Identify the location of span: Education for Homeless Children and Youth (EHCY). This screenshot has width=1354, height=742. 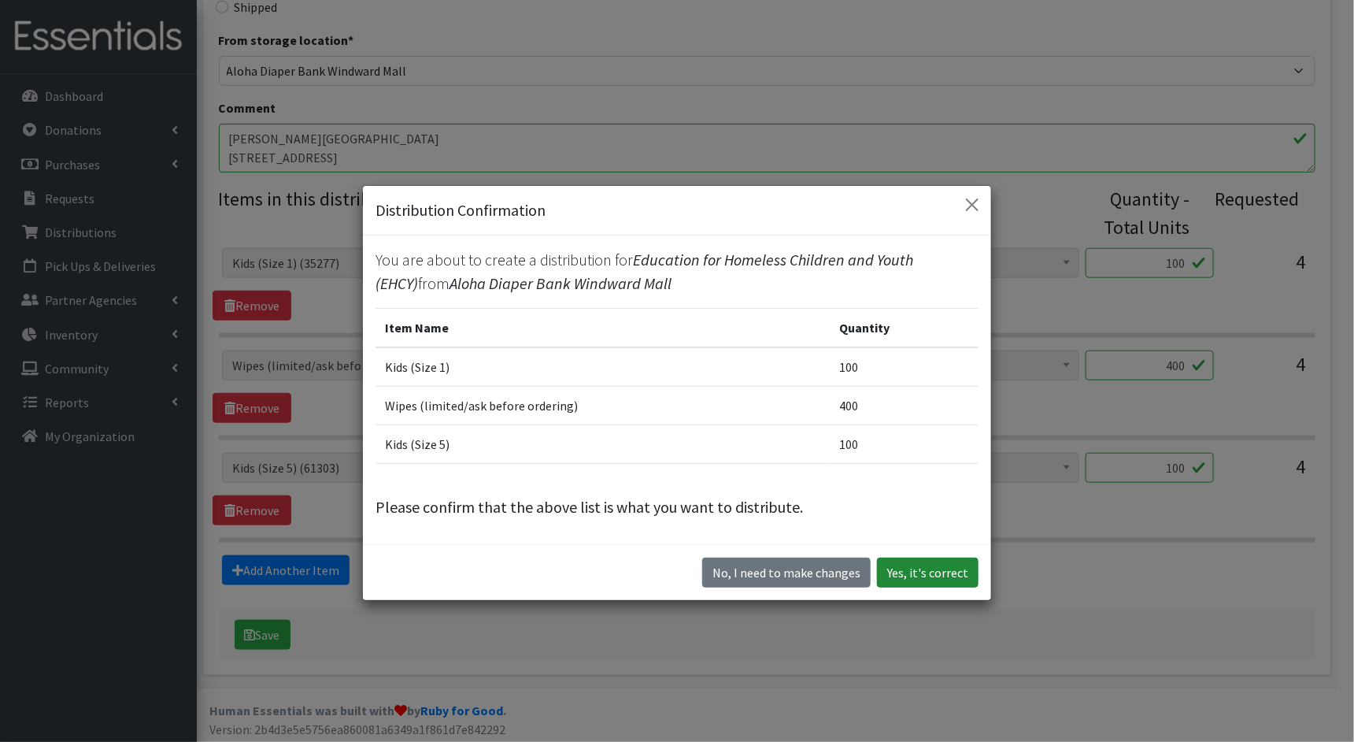
(644, 271).